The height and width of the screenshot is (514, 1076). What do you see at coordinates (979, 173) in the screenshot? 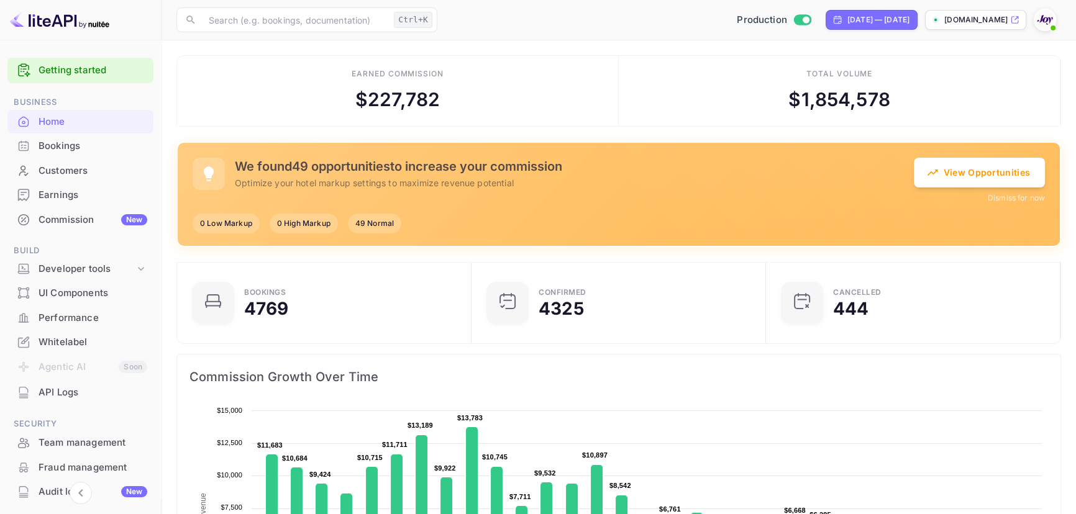
I see `button: View Opportunities` at bounding box center [979, 173].